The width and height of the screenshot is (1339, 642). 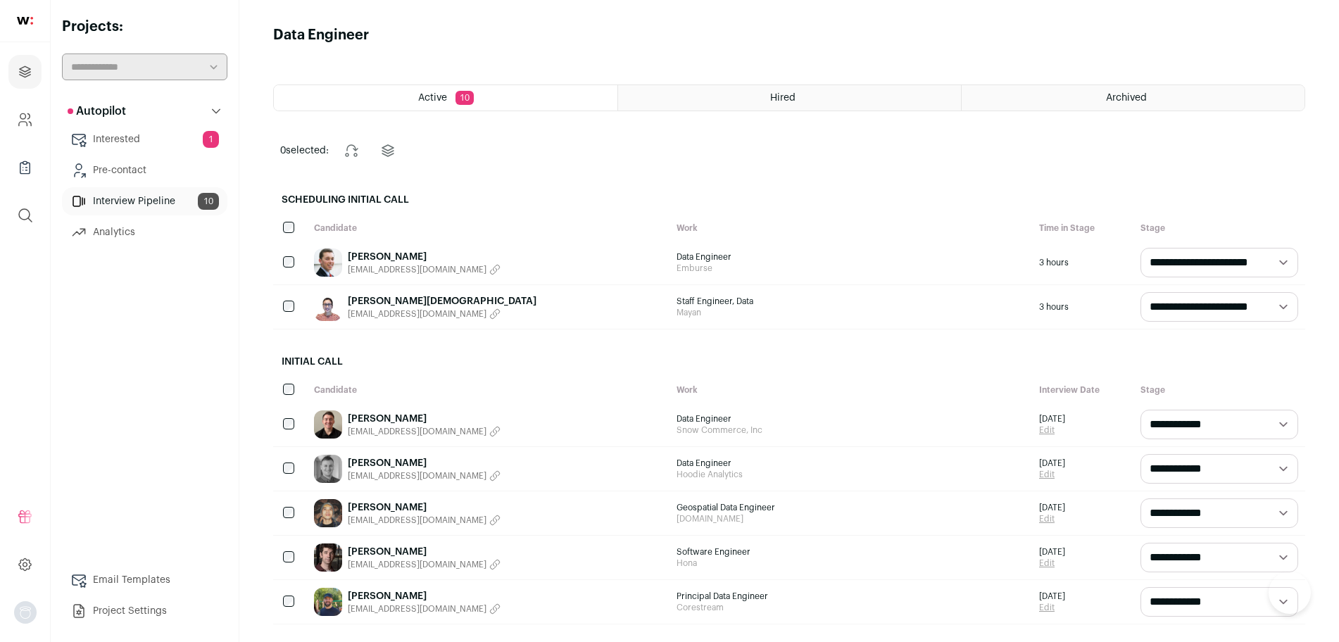 I want to click on a: Email Templates, so click(x=144, y=580).